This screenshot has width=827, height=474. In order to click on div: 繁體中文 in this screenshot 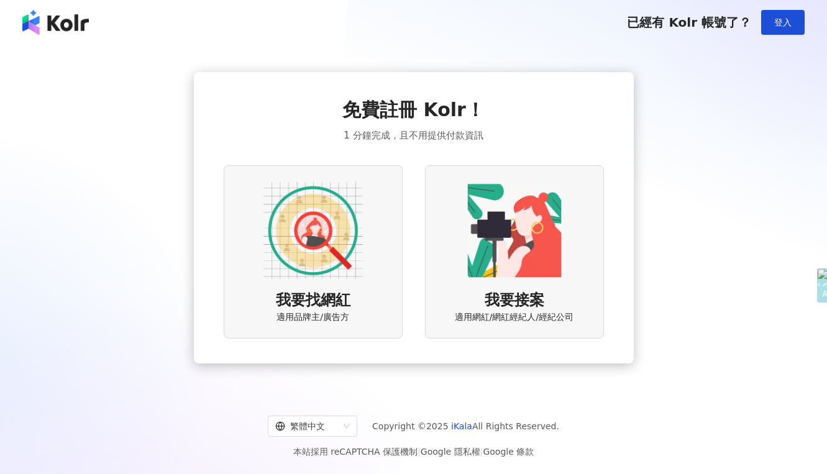, I will do `click(307, 426)`.